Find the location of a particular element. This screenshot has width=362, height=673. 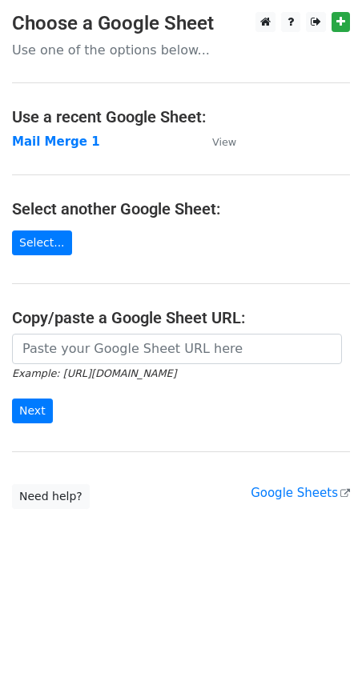

a: Google Sheets is located at coordinates (300, 493).